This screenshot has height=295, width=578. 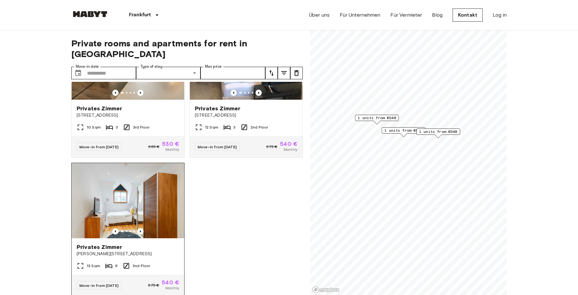 I want to click on a: Blog, so click(x=438, y=15).